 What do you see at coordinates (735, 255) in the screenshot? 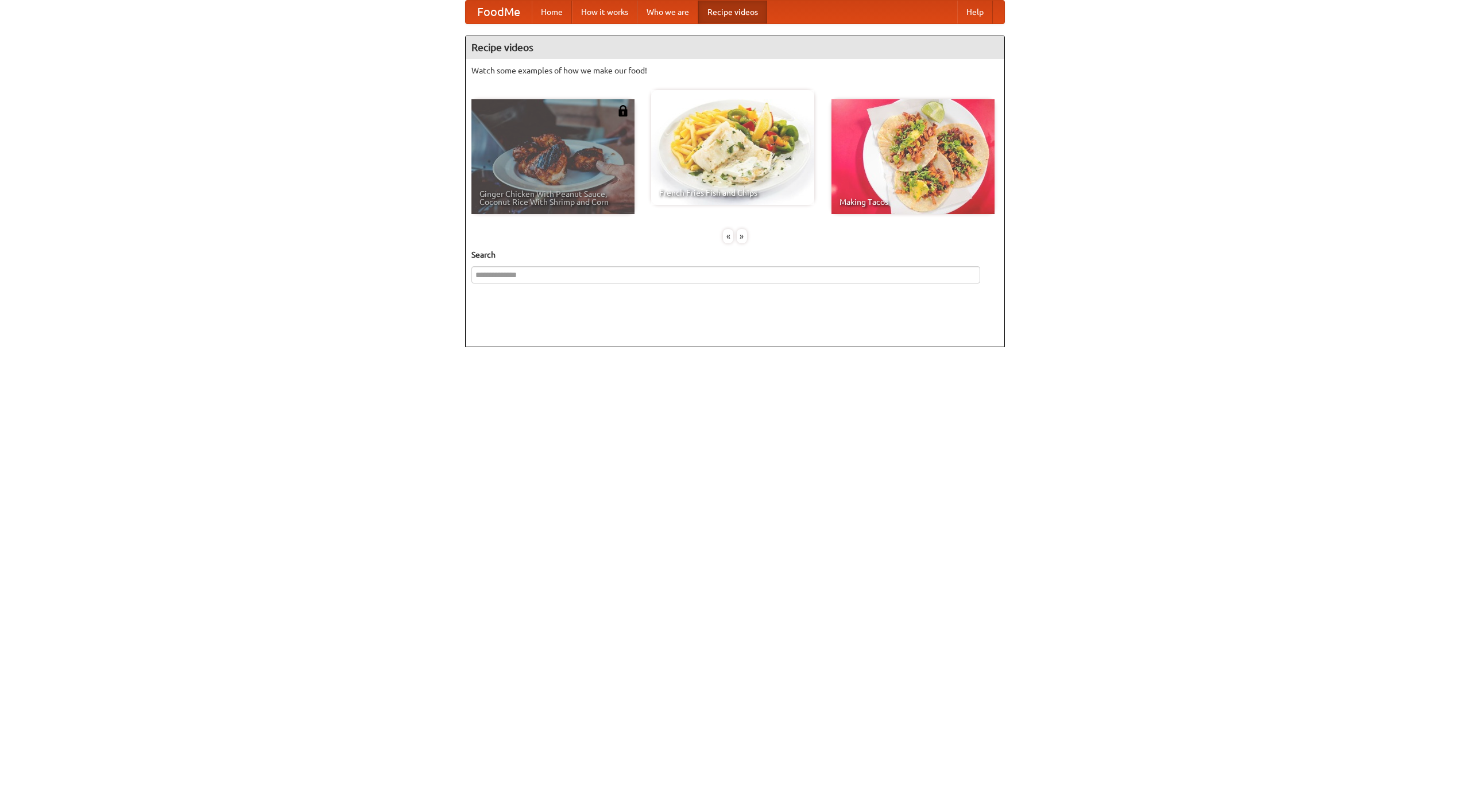
I see `h5: Search` at bounding box center [735, 255].